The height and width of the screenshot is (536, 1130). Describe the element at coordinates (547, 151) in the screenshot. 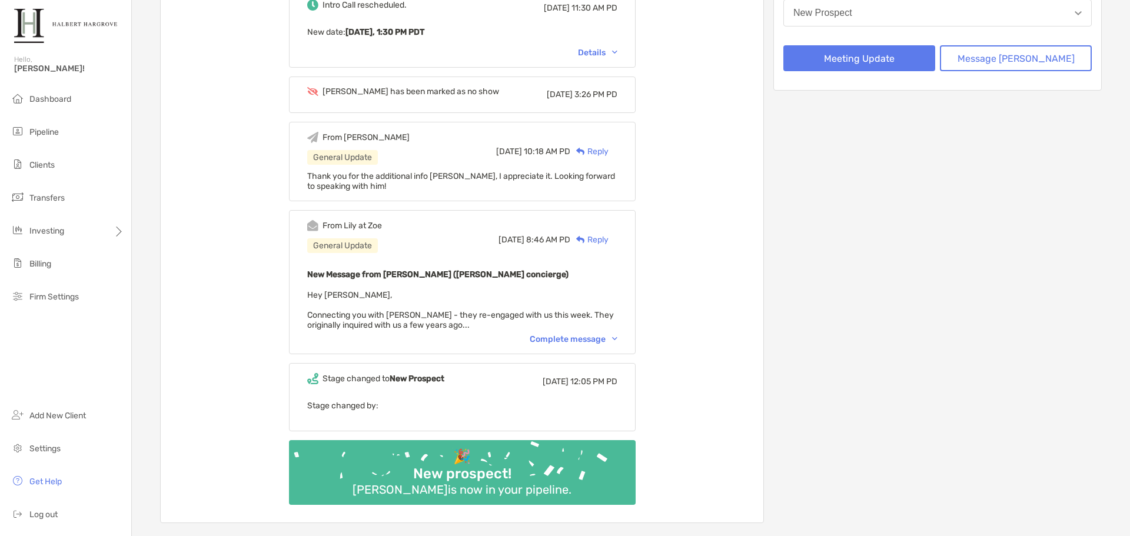

I see `span: 10:18 AM PD` at that location.